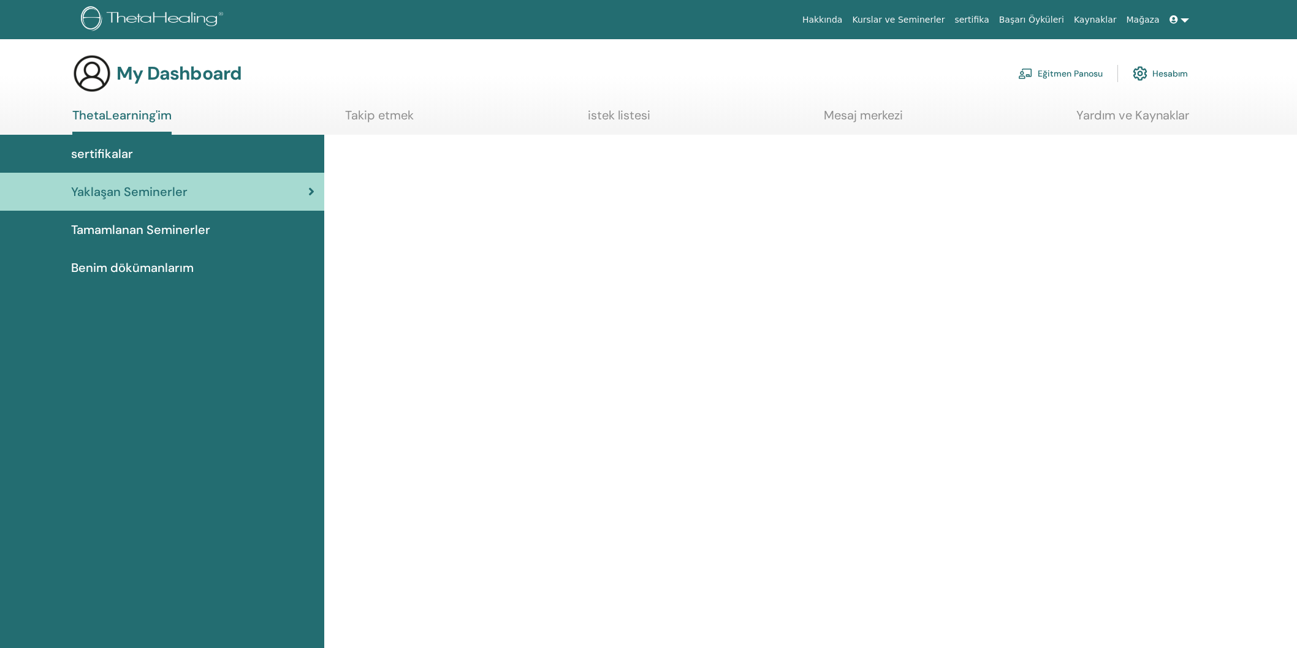 This screenshot has width=1297, height=648. What do you see at coordinates (92, 74) in the screenshot?
I see `img: generic-user-icon.jpg` at bounding box center [92, 74].